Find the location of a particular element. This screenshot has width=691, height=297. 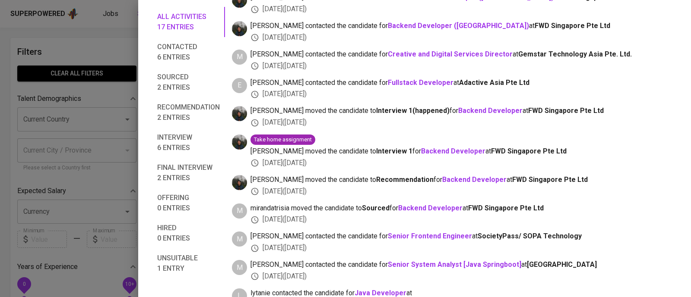

a: Creative and Digital Services Director is located at coordinates (450, 54).